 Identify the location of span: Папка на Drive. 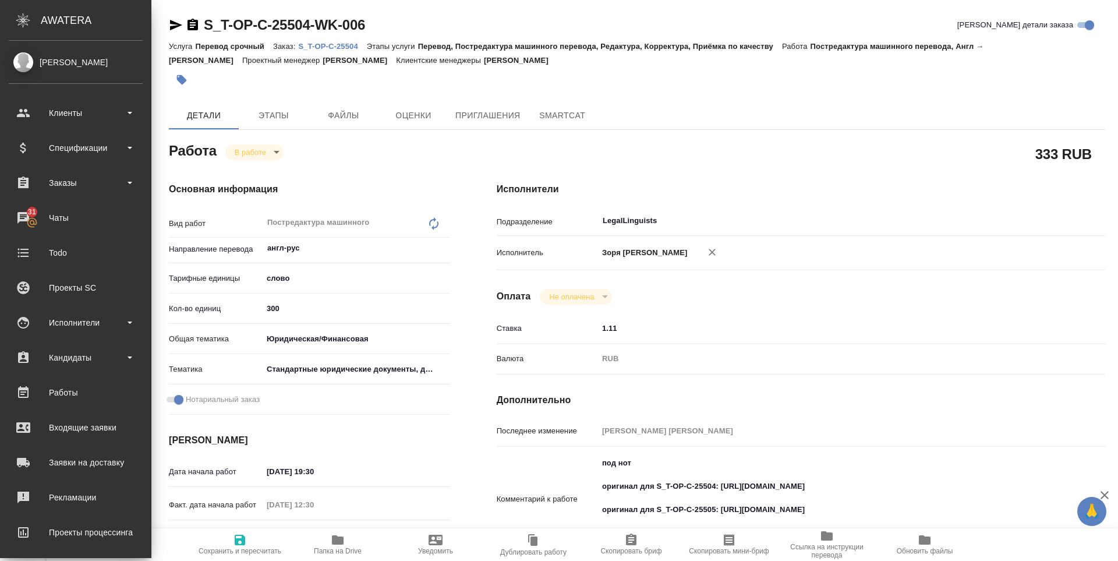
(338, 551).